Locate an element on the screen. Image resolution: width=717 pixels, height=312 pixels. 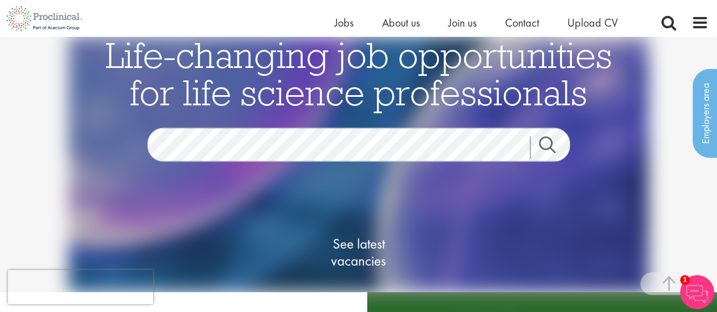
span: Contact is located at coordinates (522, 23).